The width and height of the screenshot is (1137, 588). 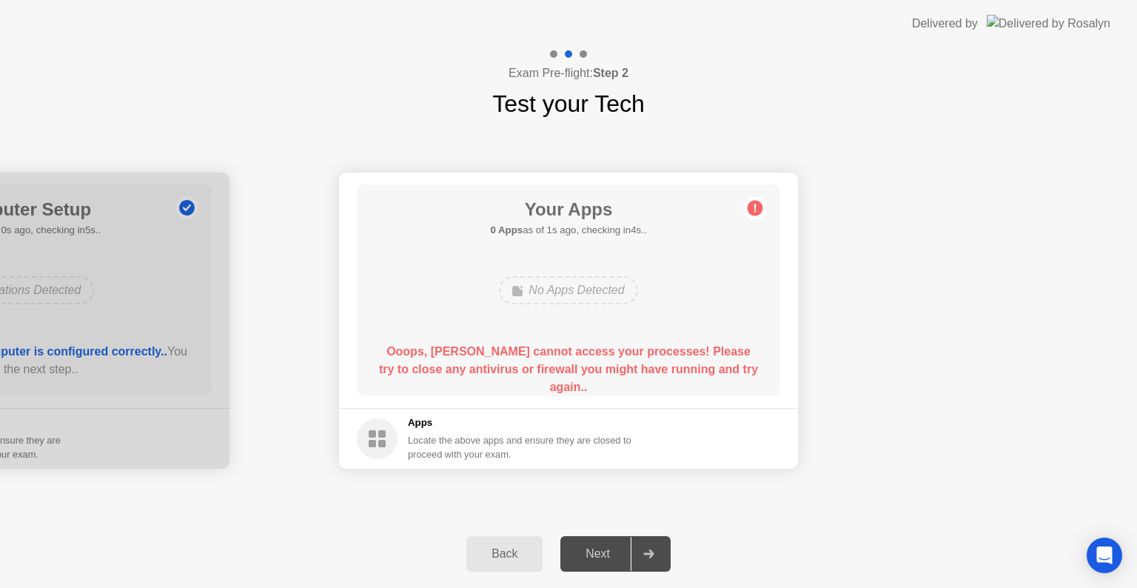 I want to click on h1: Test your Tech, so click(x=569, y=104).